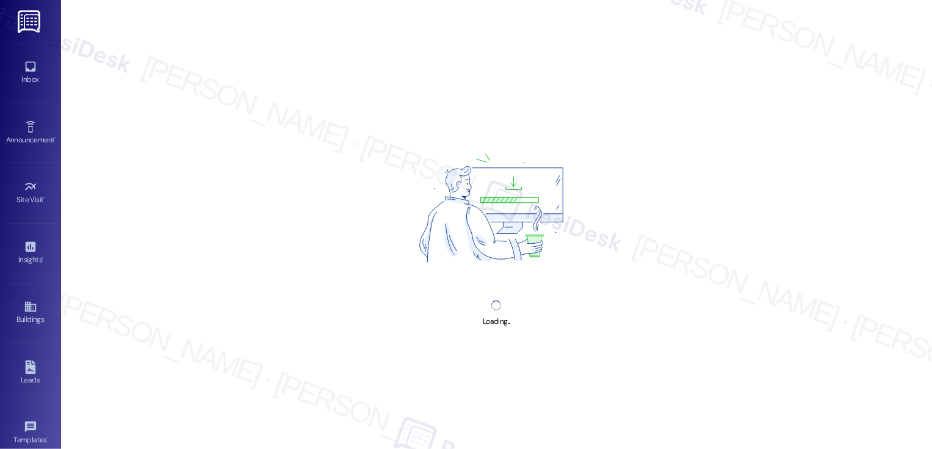 This screenshot has height=449, width=932. I want to click on img: ResiDesk Logo, so click(30, 21).